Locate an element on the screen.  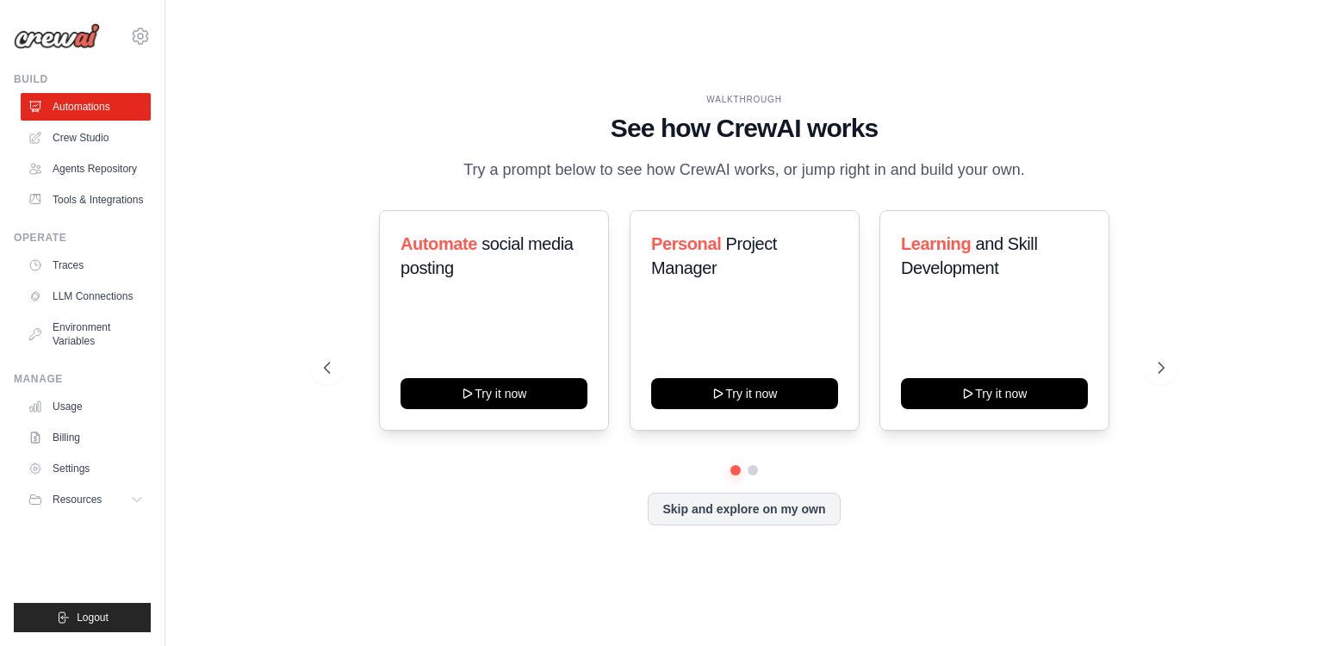
p: Try a prompt below to see how CrewAI works, or jump right in and build your own. is located at coordinates (744, 170).